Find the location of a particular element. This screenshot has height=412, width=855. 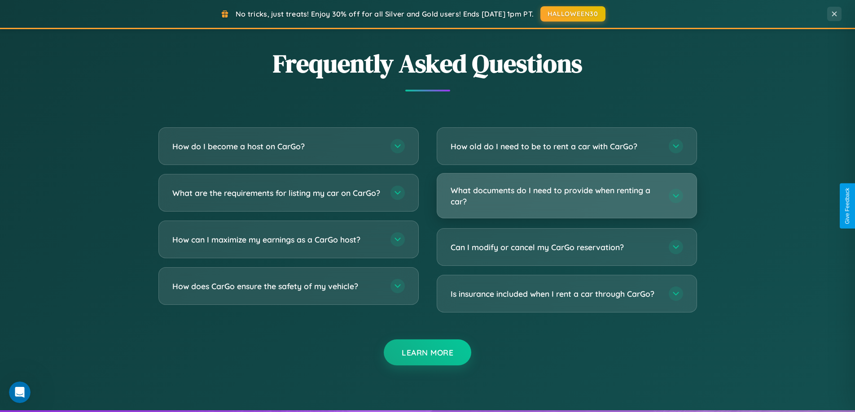

h3: What documents do I need to provide when renting a car? is located at coordinates (555, 196).